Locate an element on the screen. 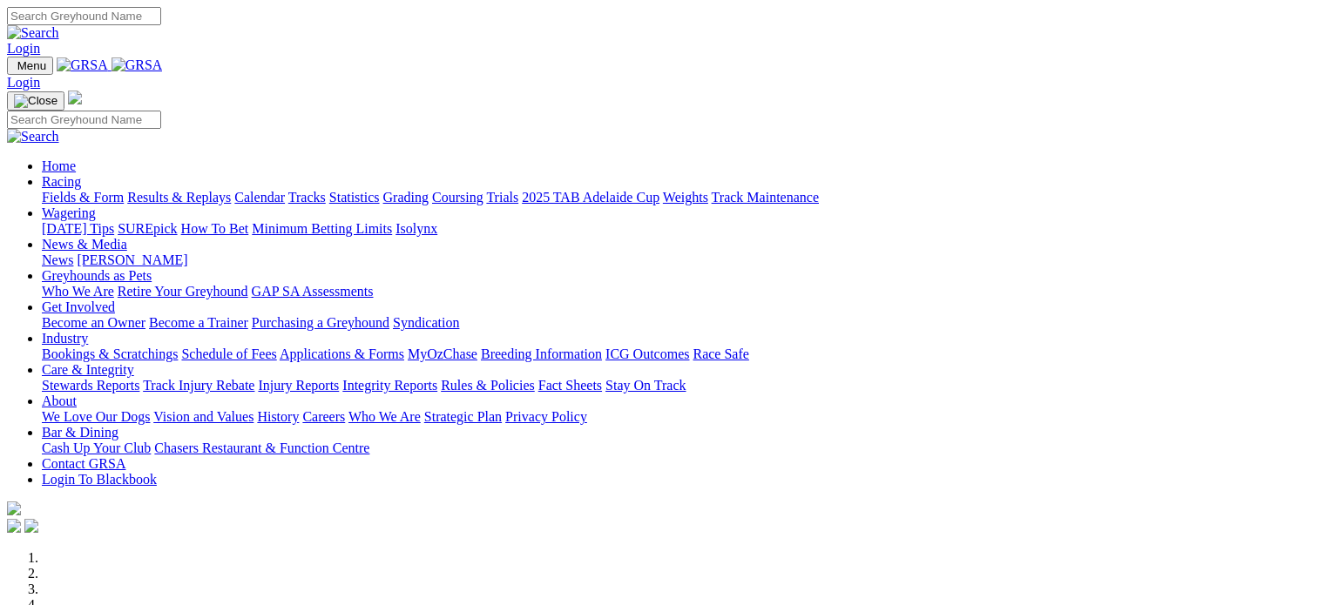 The width and height of the screenshot is (1325, 605). a: Racing is located at coordinates (61, 181).